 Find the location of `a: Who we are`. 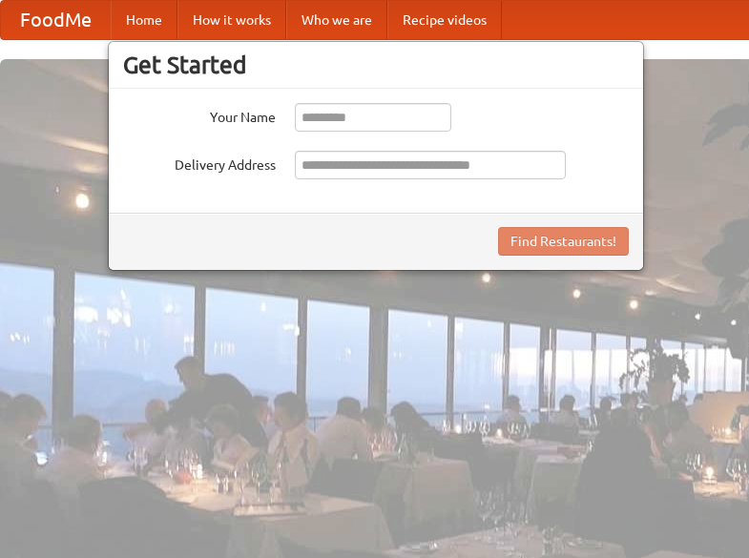

a: Who we are is located at coordinates (337, 20).